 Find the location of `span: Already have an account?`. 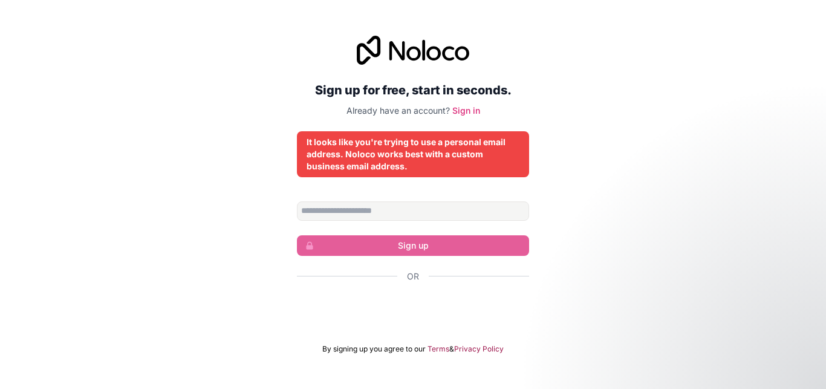

span: Already have an account? is located at coordinates (398, 110).